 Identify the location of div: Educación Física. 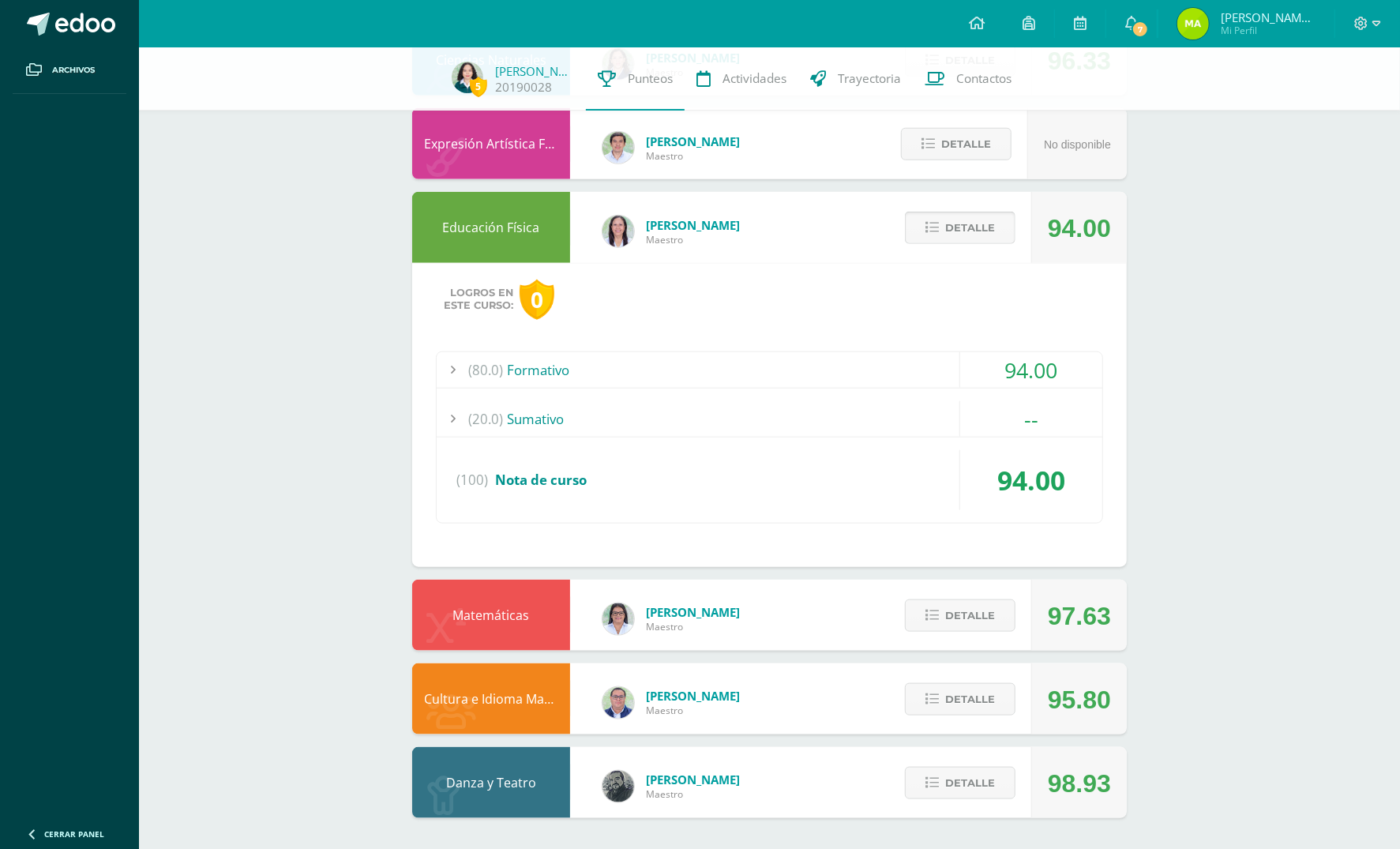
(491, 227).